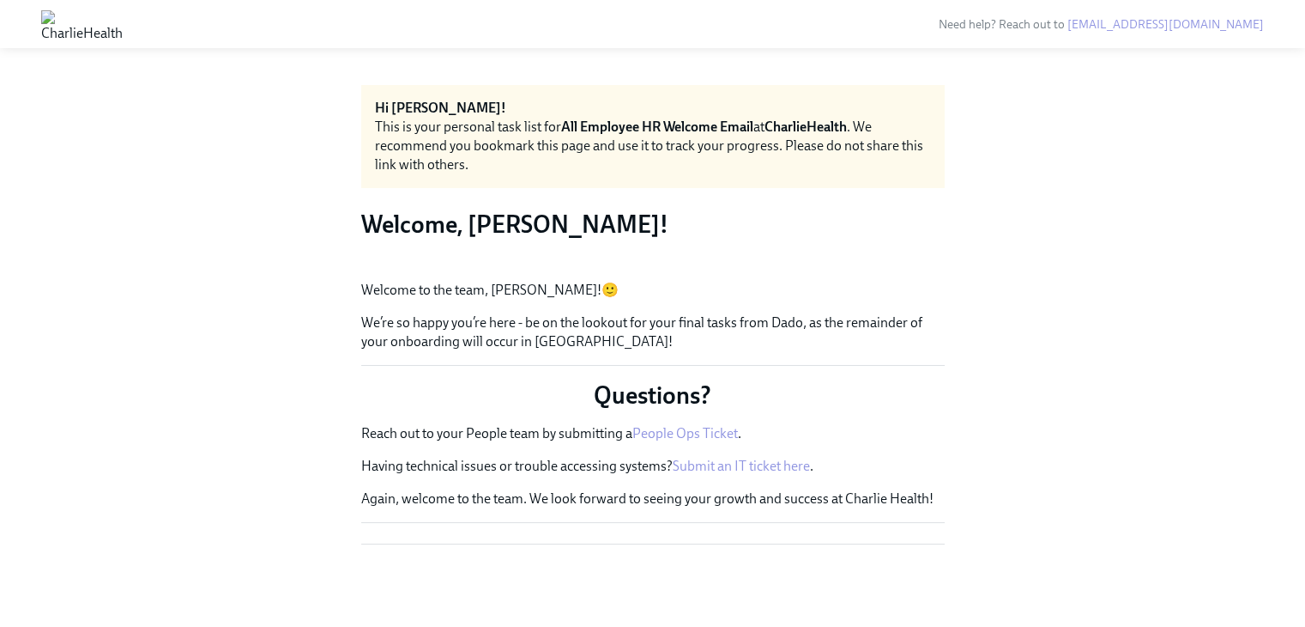 The image size is (1305, 627). Describe the element at coordinates (657, 126) in the screenshot. I see `strong: All Employee HR Welcome Email` at that location.